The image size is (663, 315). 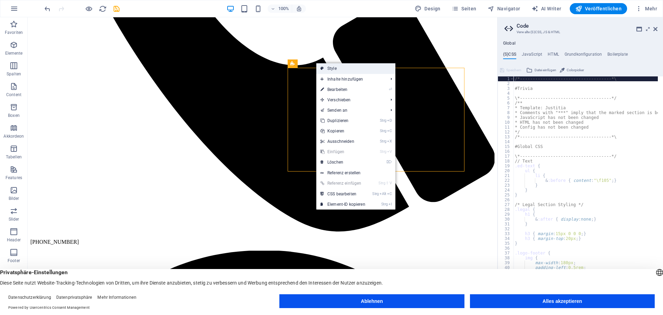 I want to click on button: undo, so click(x=47, y=9).